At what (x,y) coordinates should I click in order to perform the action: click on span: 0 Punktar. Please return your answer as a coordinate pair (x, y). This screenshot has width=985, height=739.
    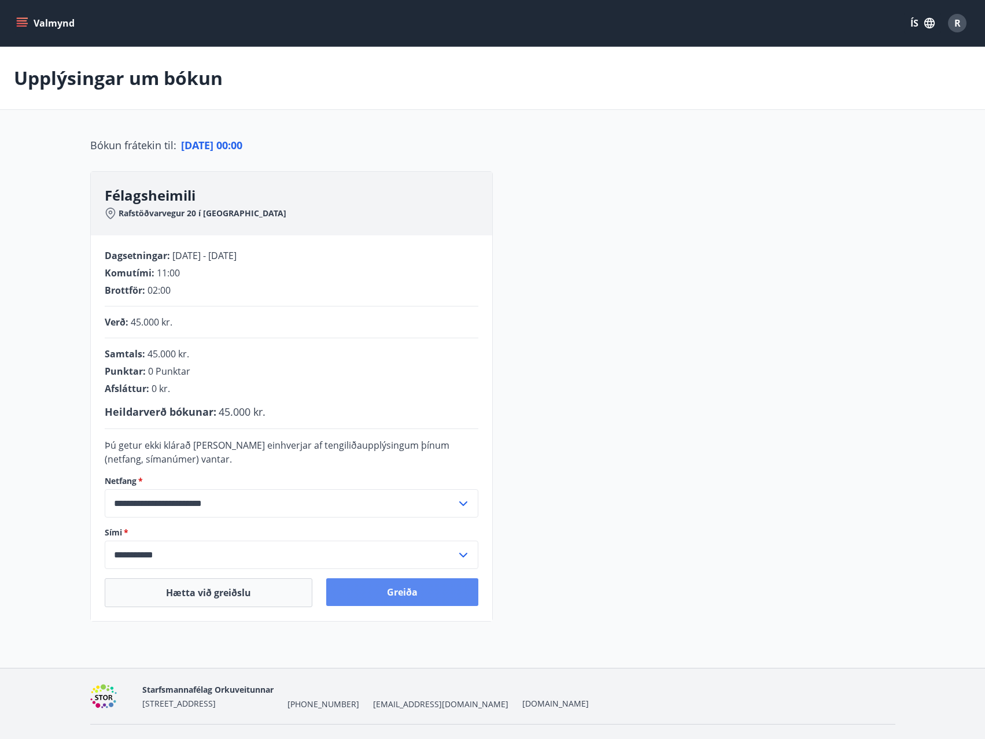
    Looking at the image, I should click on (169, 371).